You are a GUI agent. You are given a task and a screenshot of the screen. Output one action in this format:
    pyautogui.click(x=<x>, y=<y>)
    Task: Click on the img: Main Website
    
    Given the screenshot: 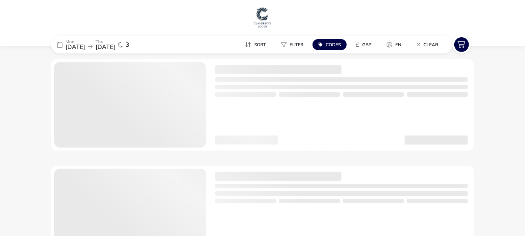 What is the action you would take?
    pyautogui.click(x=262, y=17)
    